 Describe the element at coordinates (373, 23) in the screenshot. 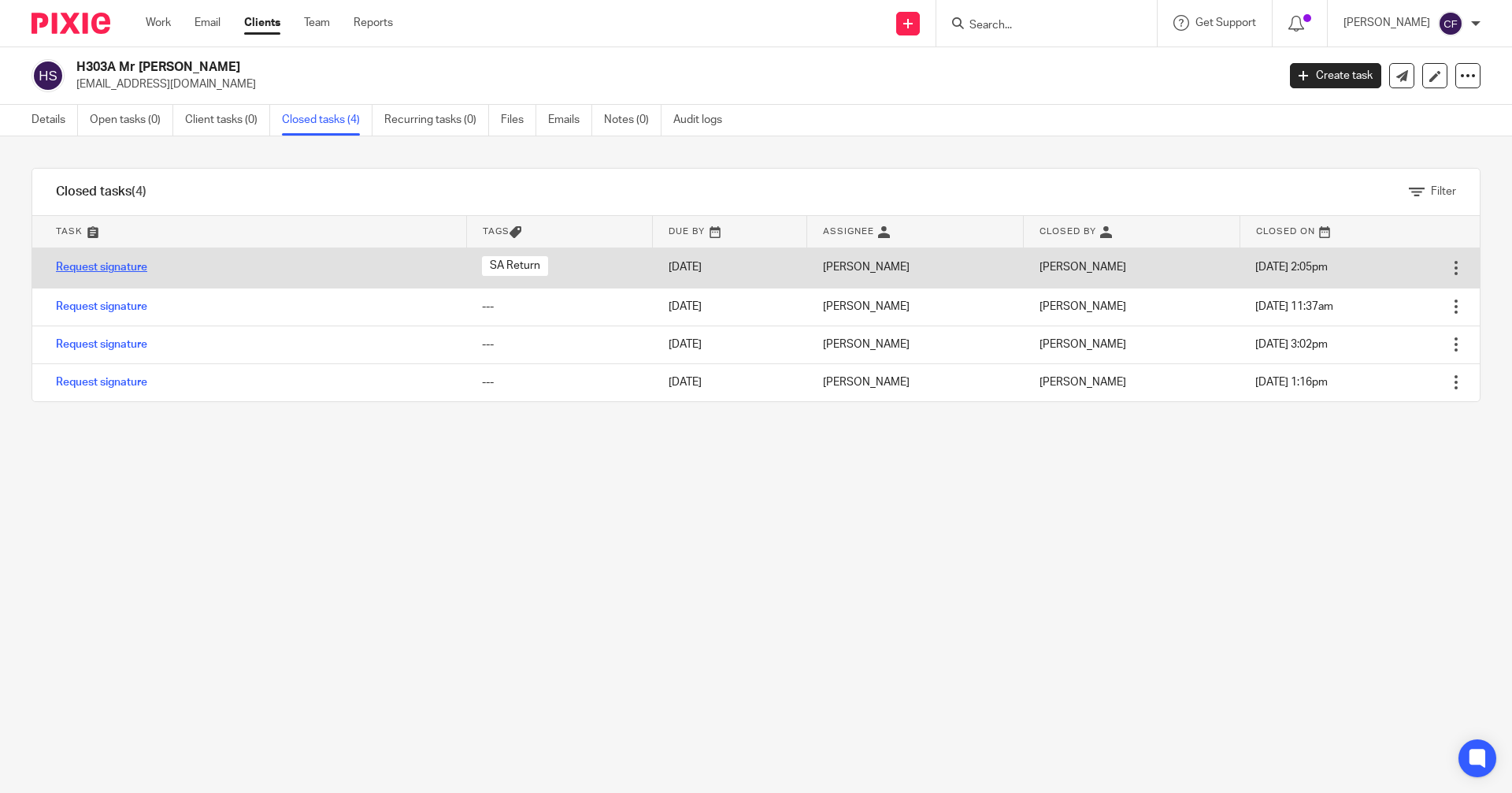

I see `a: Reports` at that location.